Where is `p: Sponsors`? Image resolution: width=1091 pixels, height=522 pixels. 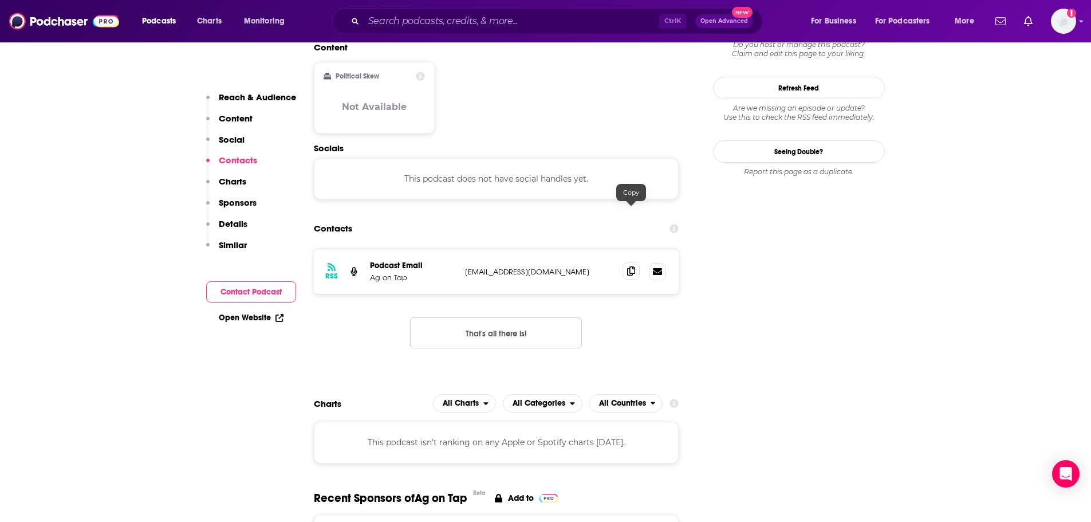
p: Sponsors is located at coordinates (238, 202).